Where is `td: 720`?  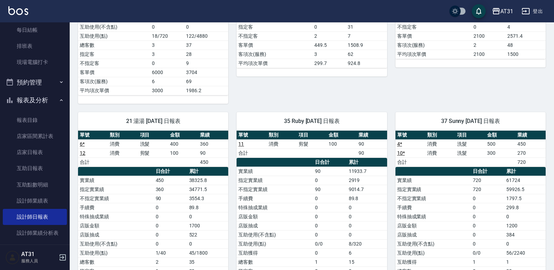
td: 720 is located at coordinates (488, 180).